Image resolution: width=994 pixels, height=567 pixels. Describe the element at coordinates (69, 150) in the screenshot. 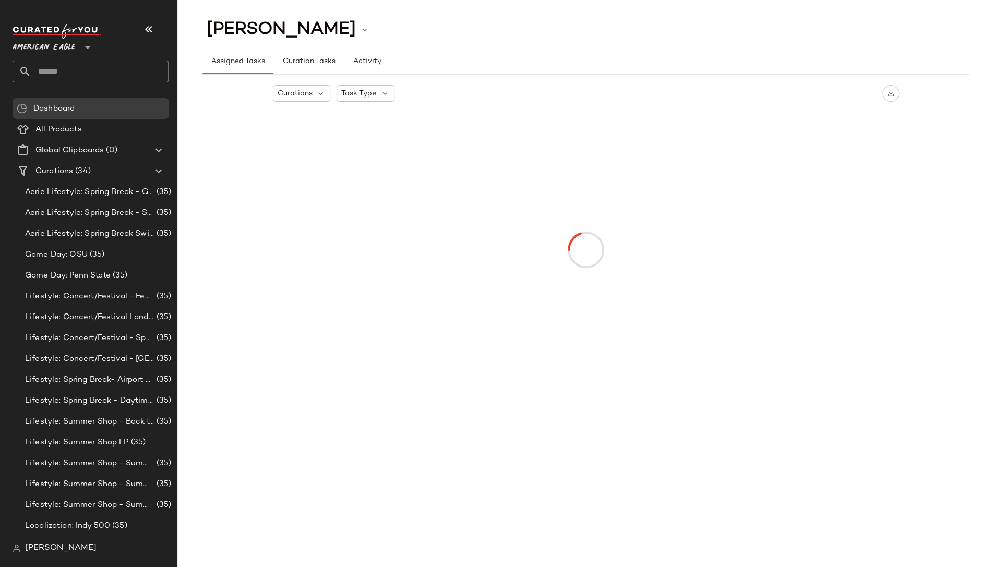

I see `span: Global Clipboards` at that location.